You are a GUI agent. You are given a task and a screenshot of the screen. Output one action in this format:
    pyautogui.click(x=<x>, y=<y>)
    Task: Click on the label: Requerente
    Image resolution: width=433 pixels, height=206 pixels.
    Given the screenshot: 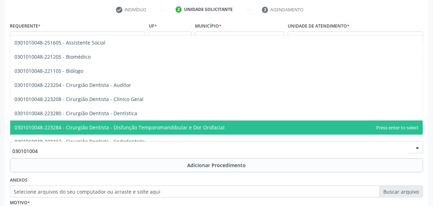 What is the action you would take?
    pyautogui.click(x=25, y=26)
    